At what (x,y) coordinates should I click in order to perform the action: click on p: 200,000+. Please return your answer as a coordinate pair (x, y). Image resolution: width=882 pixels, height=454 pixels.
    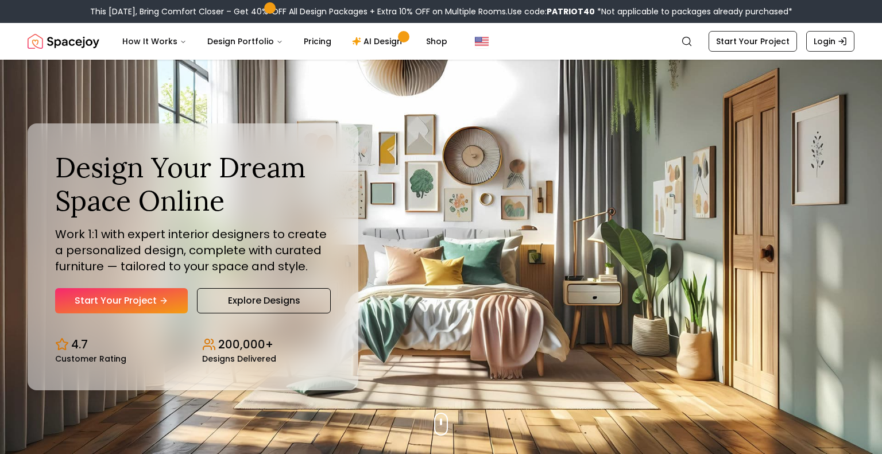
    Looking at the image, I should click on (246, 345).